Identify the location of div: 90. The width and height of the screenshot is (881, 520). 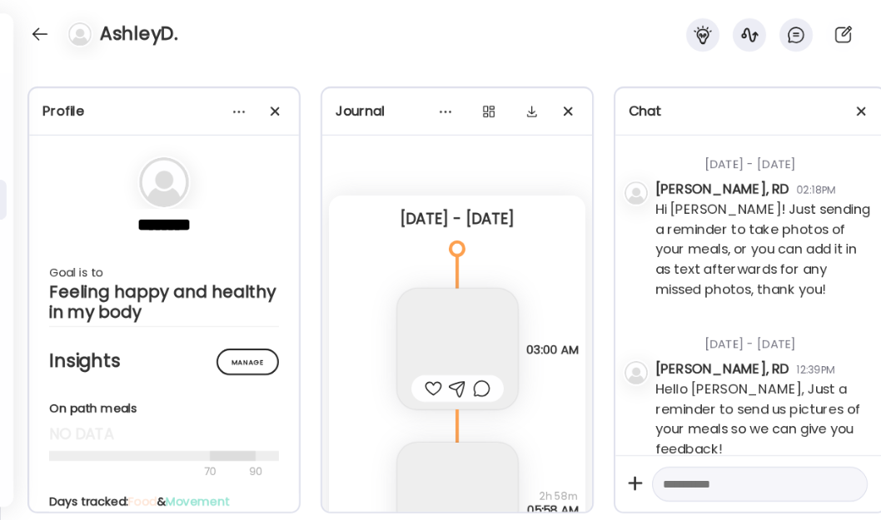
(256, 472).